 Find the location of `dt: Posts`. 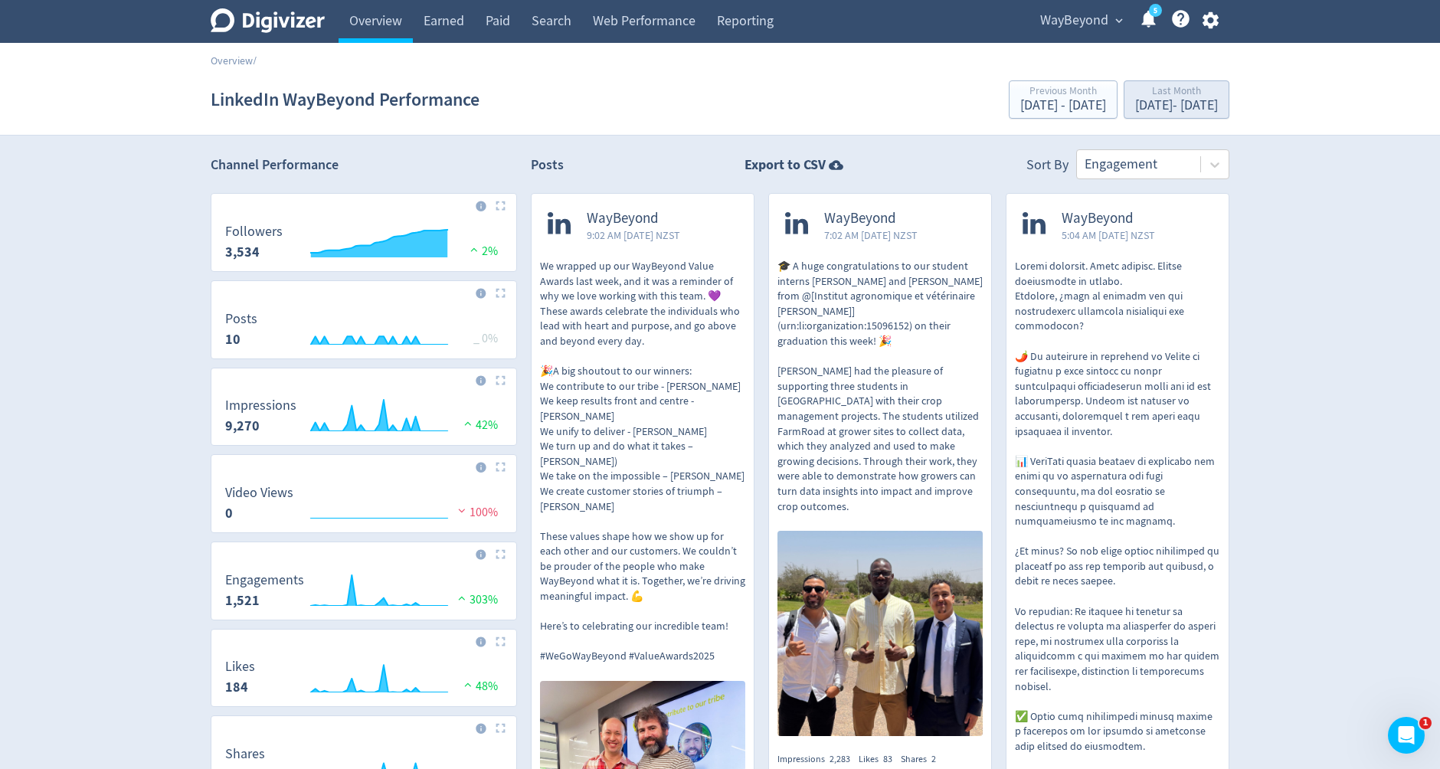

dt: Posts is located at coordinates (241, 319).